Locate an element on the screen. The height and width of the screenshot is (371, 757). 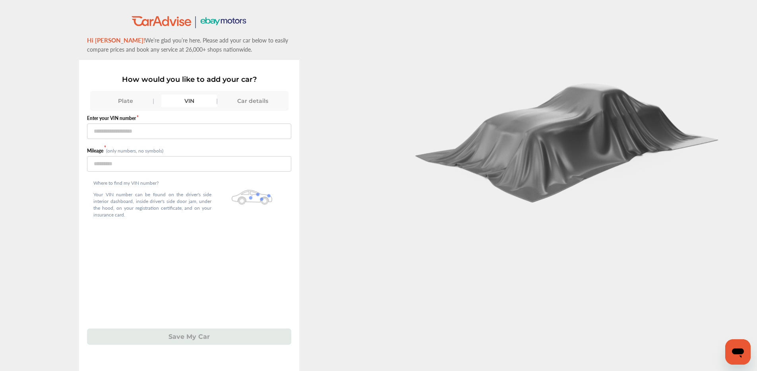
span: We’re glad you’re here. Please add your car below to easily compare prices and book any service a... is located at coordinates (187, 44).